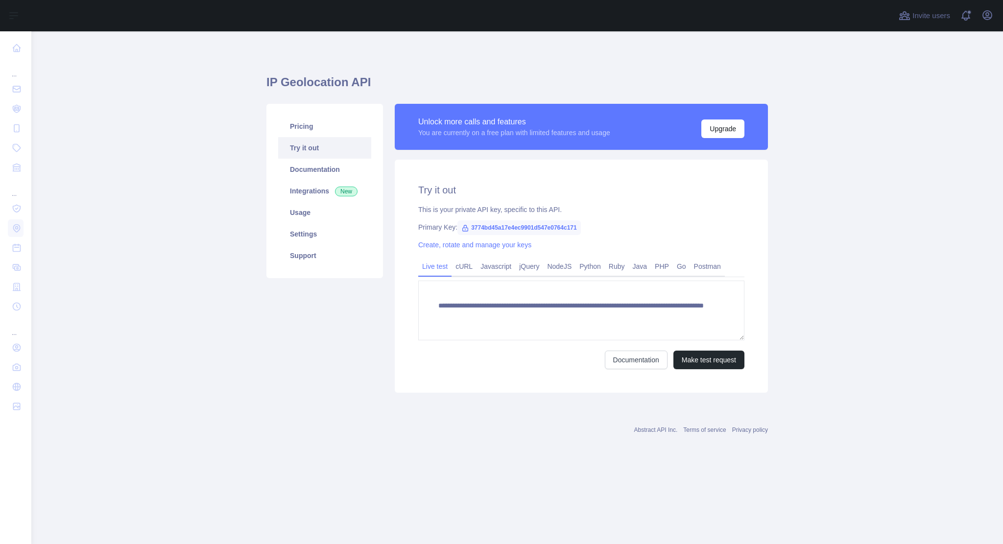  Describe the element at coordinates (346, 191) in the screenshot. I see `span: New` at that location.